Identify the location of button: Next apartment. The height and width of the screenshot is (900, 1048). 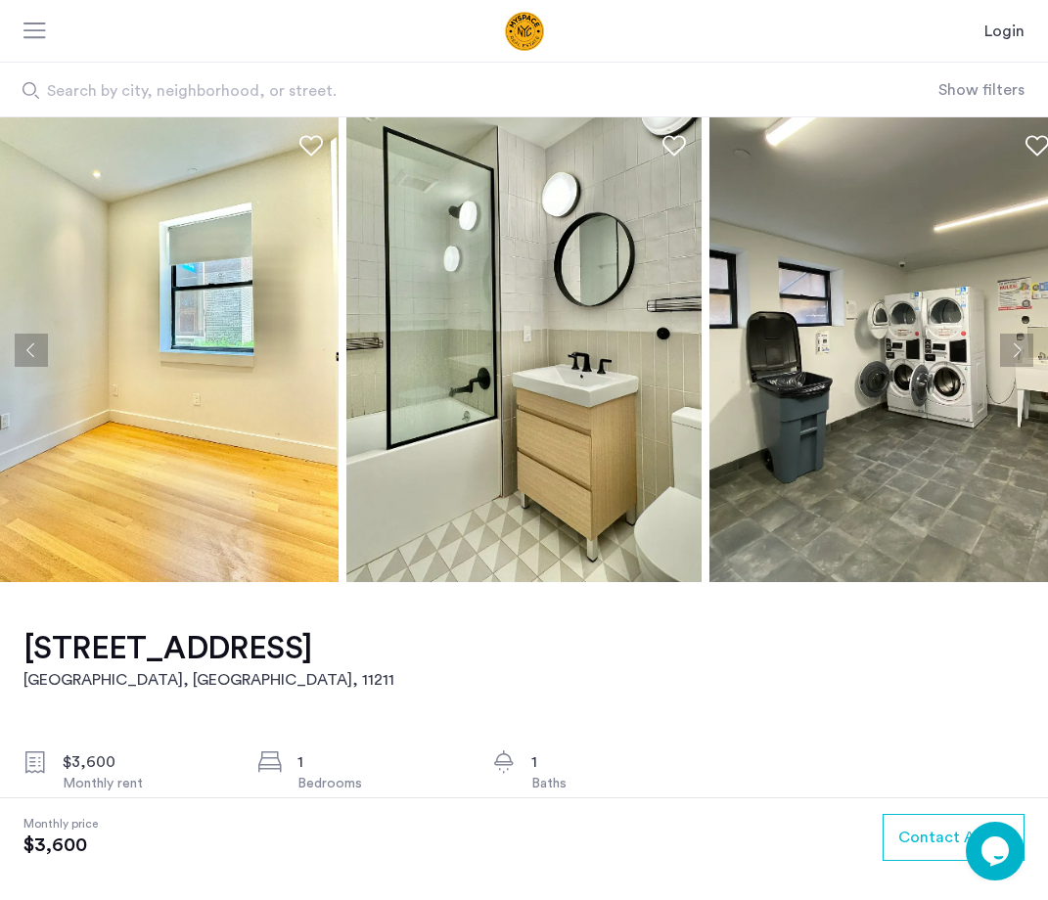
(1017, 350).